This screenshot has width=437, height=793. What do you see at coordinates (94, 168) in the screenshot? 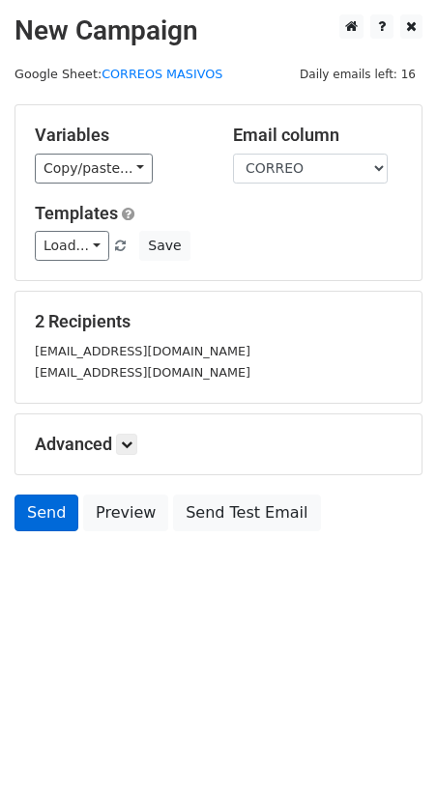
I see `a: Copy/paste...` at bounding box center [94, 168].